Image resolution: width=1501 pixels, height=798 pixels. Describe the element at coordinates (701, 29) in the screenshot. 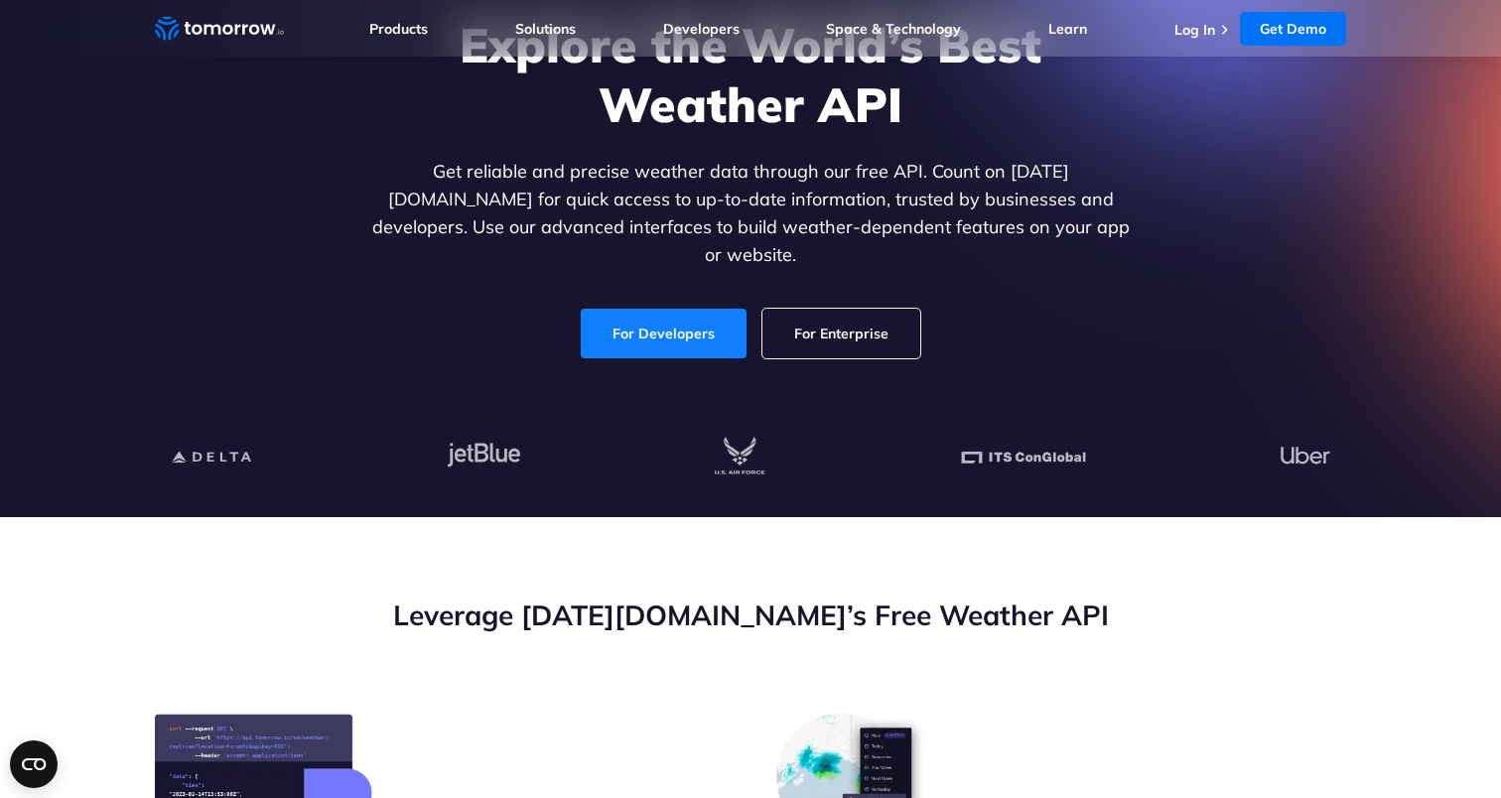

I see `a: Developers` at that location.